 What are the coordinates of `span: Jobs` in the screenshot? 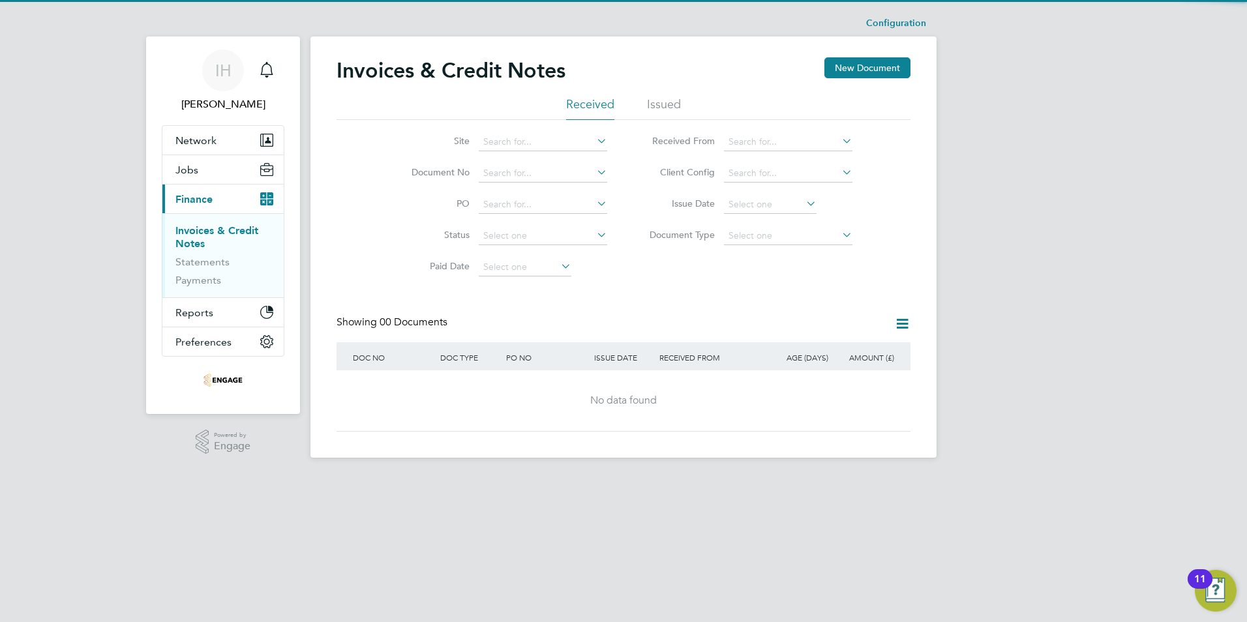 It's located at (187, 170).